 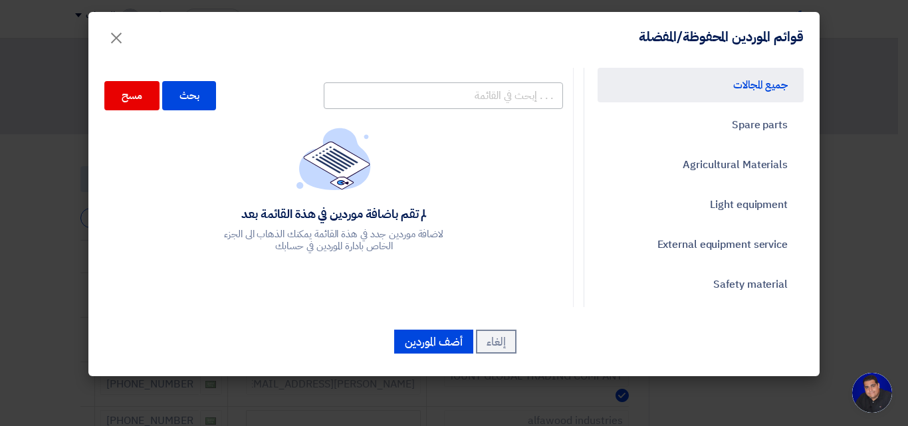 What do you see at coordinates (433, 342) in the screenshot?
I see `button: أضف الموردين` at bounding box center [433, 342].